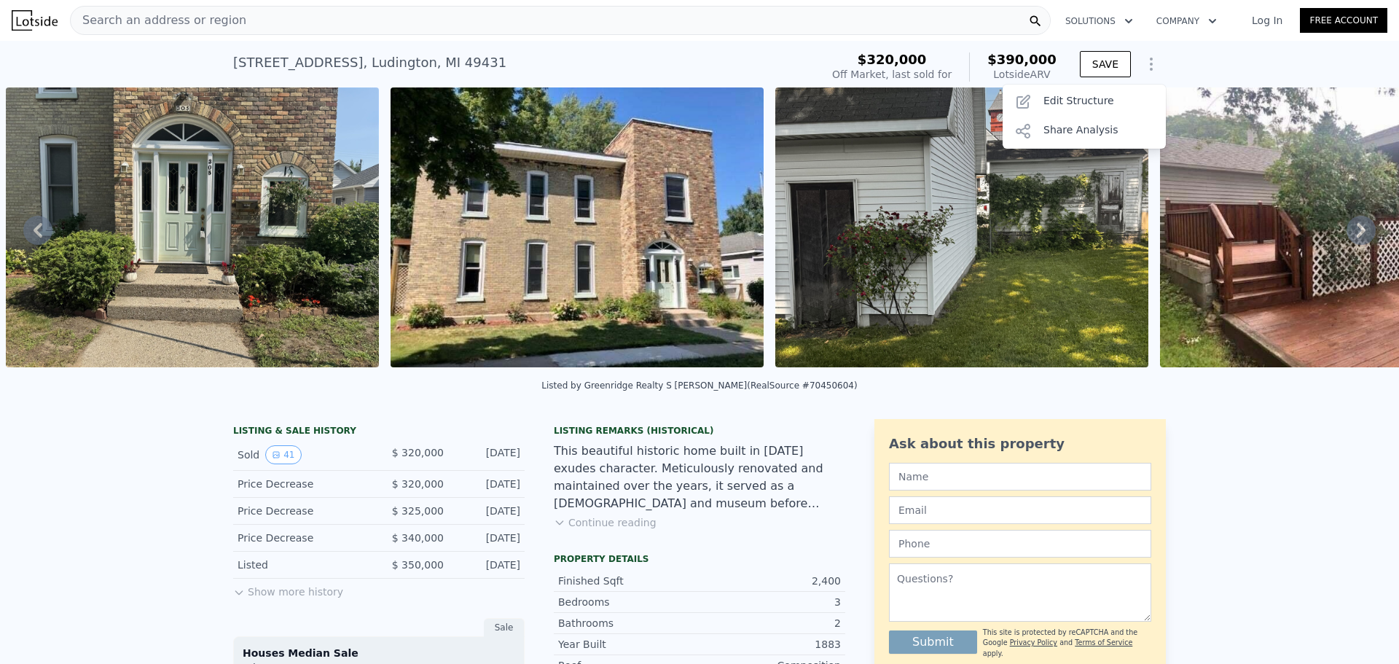  I want to click on div: Show Options, so click(1084, 117).